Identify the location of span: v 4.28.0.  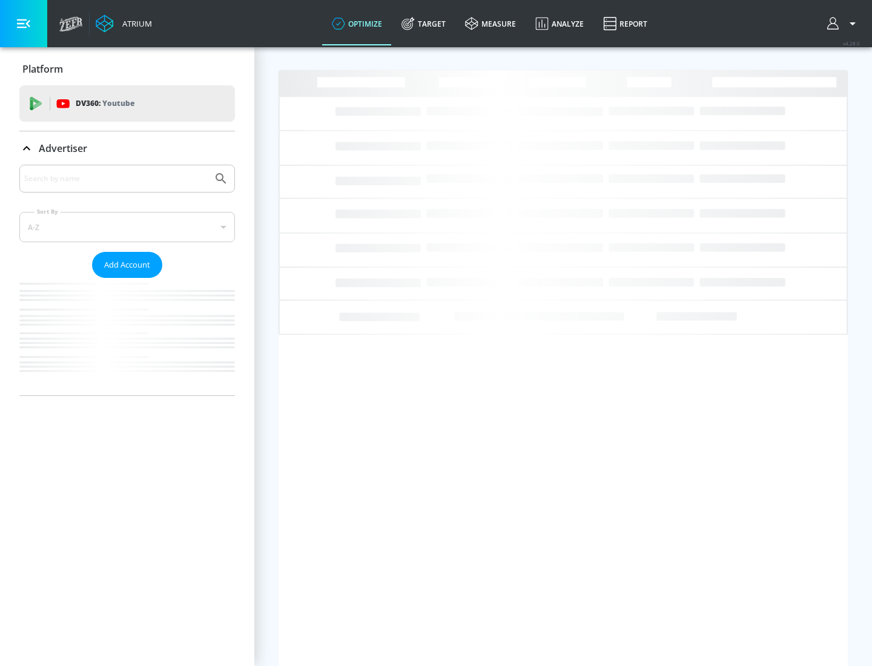
(851, 43).